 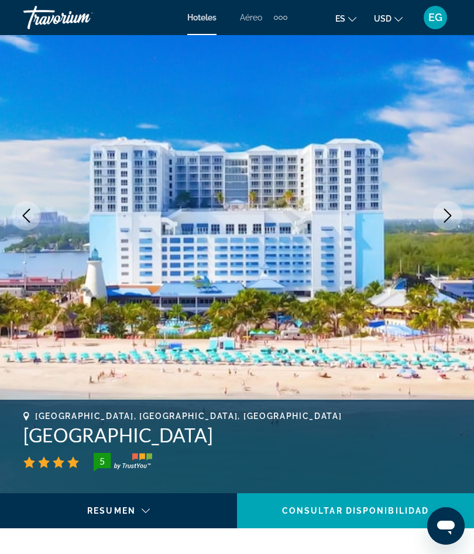 What do you see at coordinates (355, 511) in the screenshot?
I see `span: Consultar disponibilidad` at bounding box center [355, 511].